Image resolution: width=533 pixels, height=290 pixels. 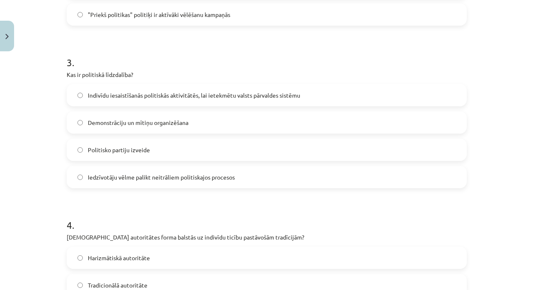 I want to click on span: Politisko partiju izveide, so click(x=119, y=150).